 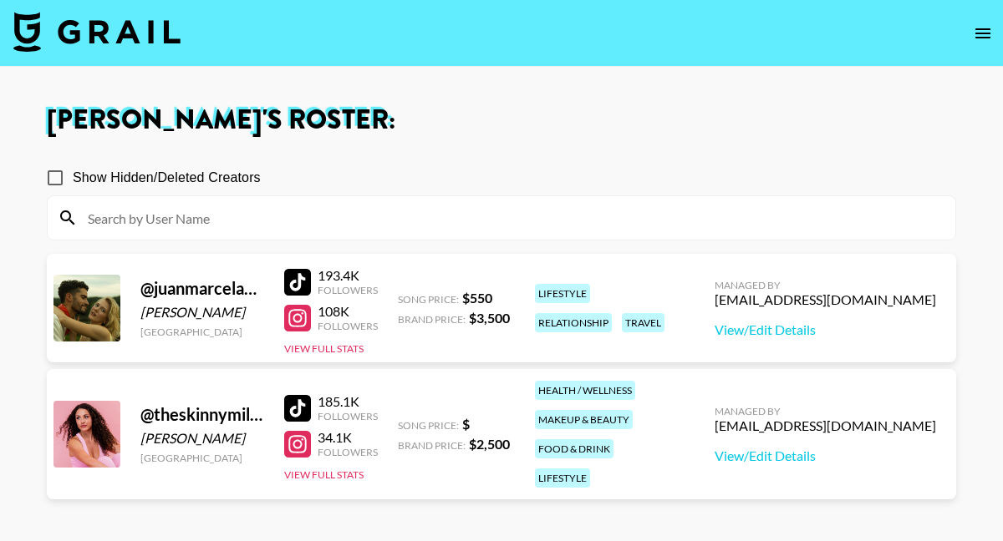 What do you see at coordinates (348, 276) in the screenshot?
I see `div: 193.4K` at bounding box center [348, 276].